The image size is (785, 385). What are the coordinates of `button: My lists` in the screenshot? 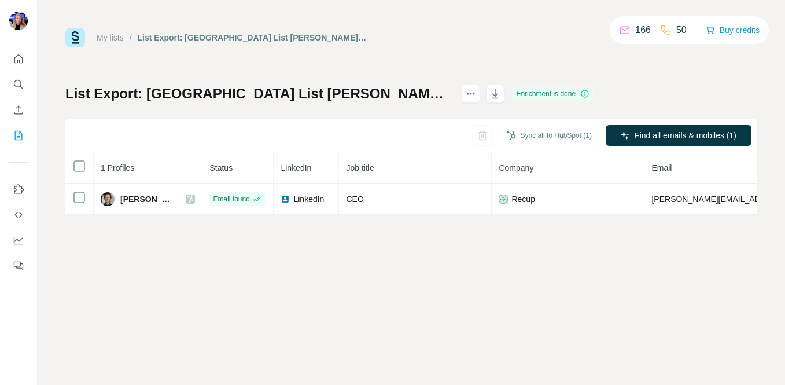 It's located at (19, 135).